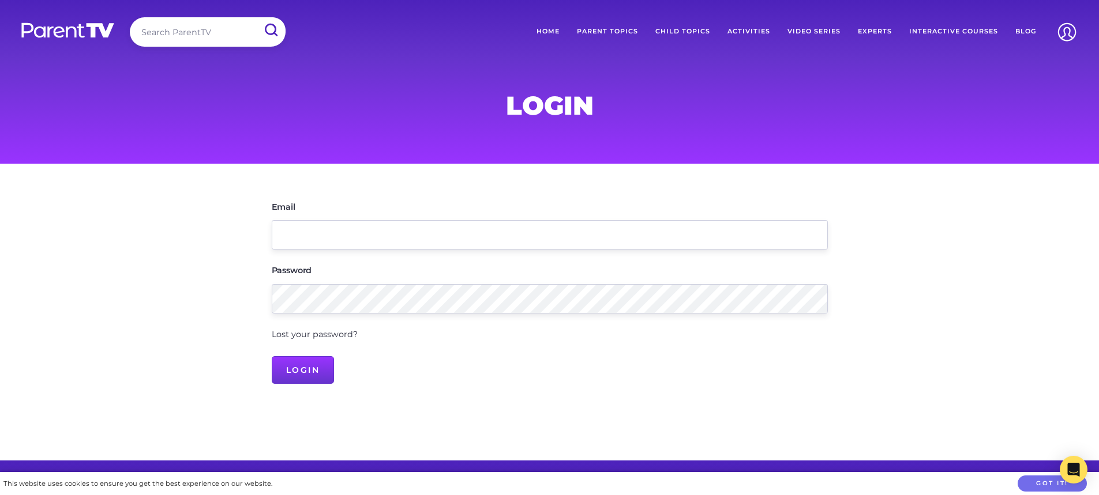 This screenshot has width=1099, height=495. What do you see at coordinates (314, 334) in the screenshot?
I see `a: Lost your password?` at bounding box center [314, 334].